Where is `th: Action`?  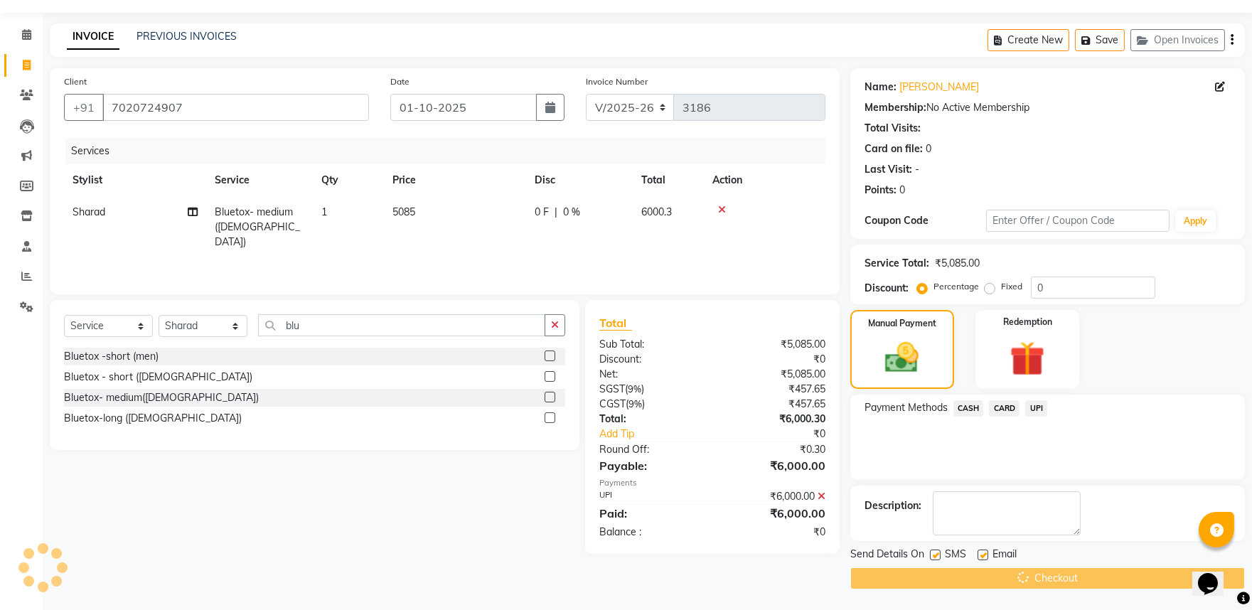 th: Action is located at coordinates (765, 180).